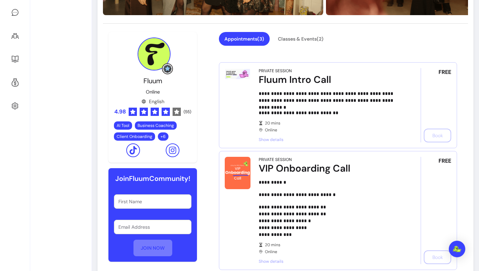 The image size is (479, 271). What do you see at coordinates (15, 59) in the screenshot?
I see `a: Resources` at bounding box center [15, 59].